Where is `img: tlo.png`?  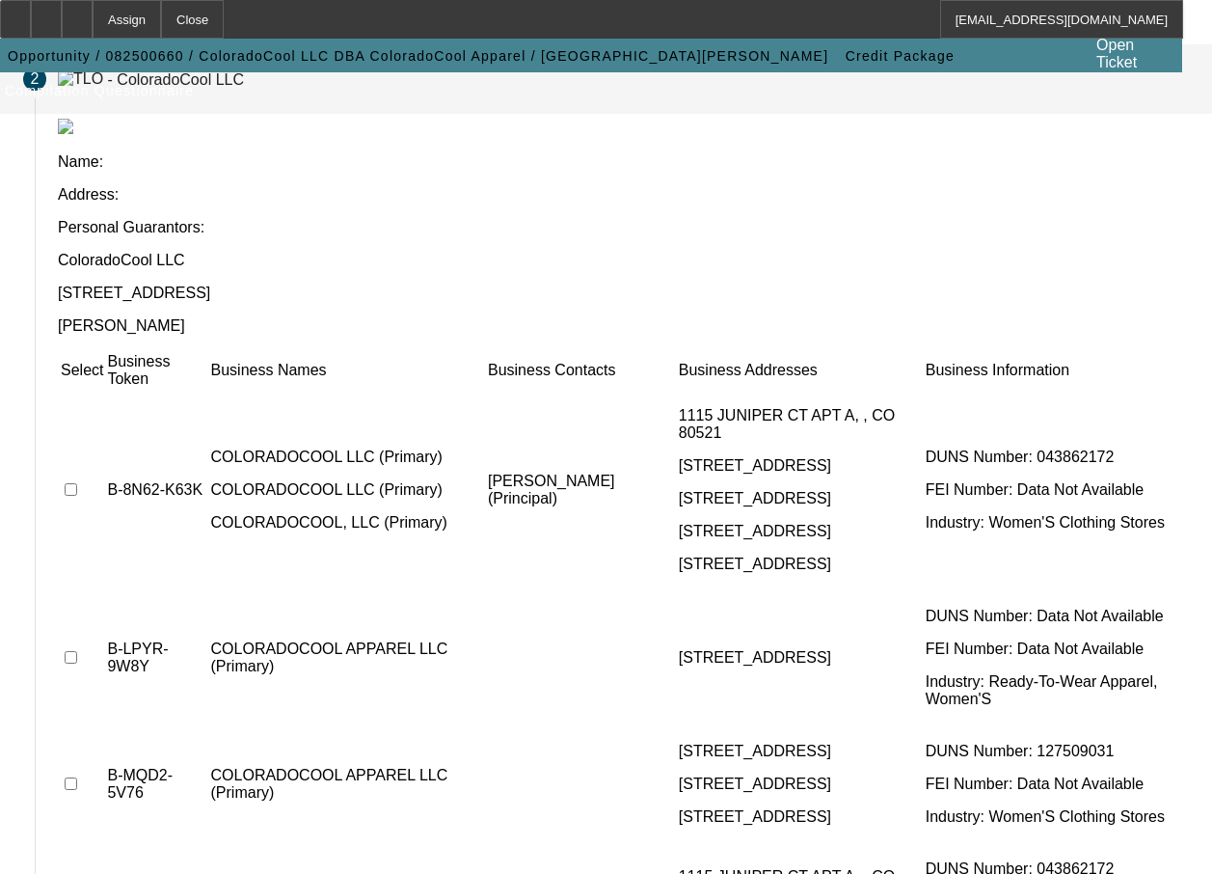 img: tlo.png is located at coordinates (66, 126).